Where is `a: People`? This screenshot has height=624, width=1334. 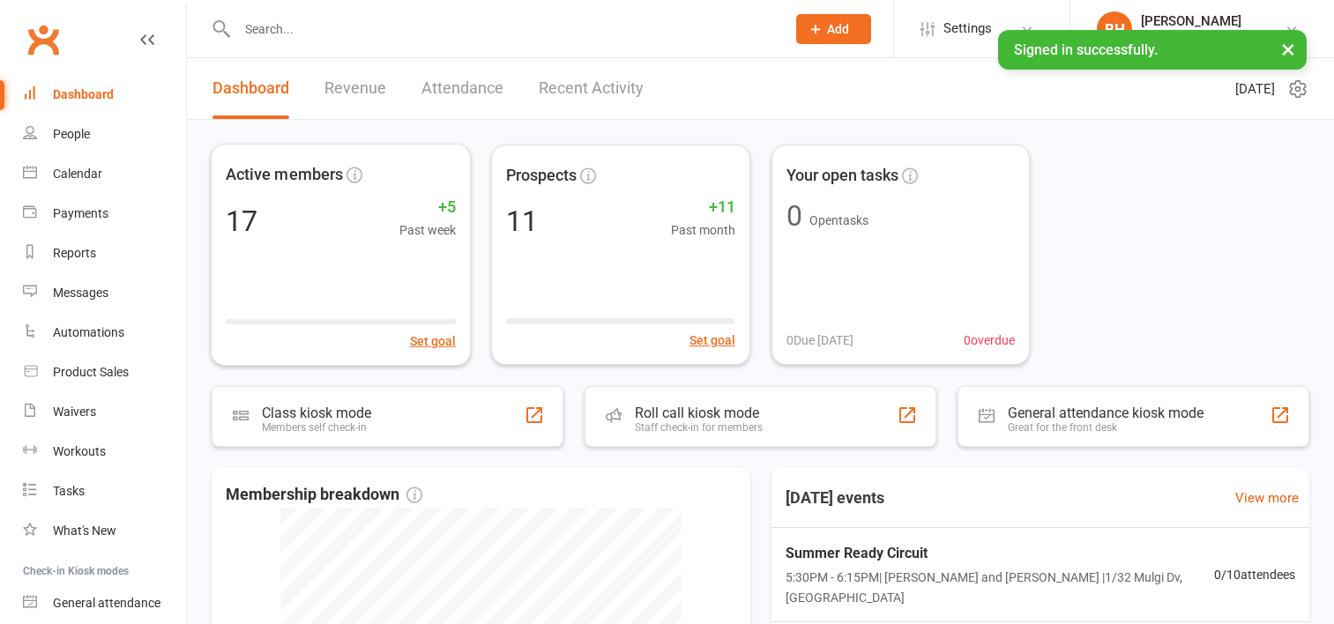 a: People is located at coordinates (104, 134).